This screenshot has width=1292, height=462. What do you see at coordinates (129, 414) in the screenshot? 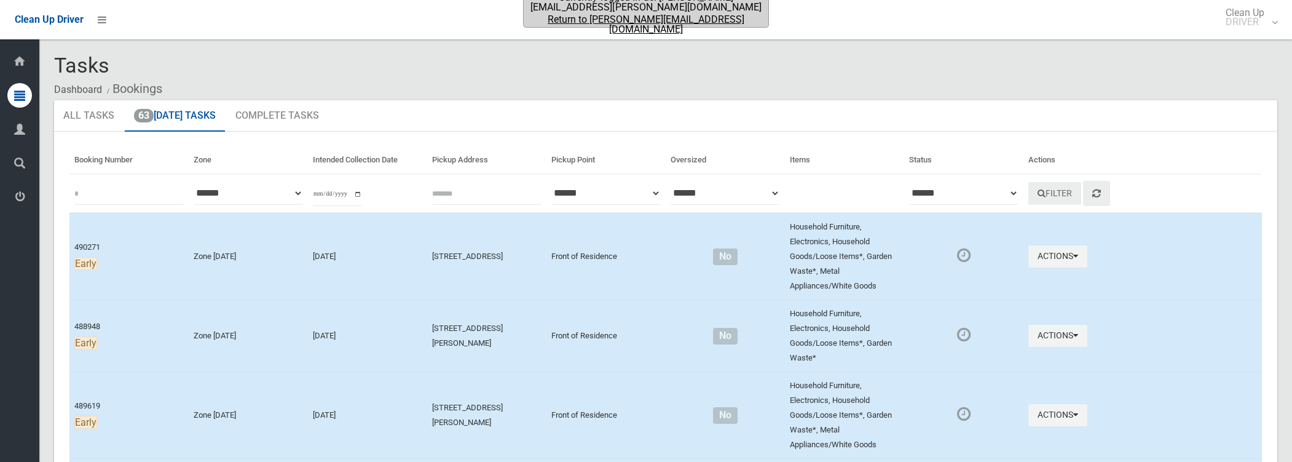
I see `td: 489619` at bounding box center [129, 414].